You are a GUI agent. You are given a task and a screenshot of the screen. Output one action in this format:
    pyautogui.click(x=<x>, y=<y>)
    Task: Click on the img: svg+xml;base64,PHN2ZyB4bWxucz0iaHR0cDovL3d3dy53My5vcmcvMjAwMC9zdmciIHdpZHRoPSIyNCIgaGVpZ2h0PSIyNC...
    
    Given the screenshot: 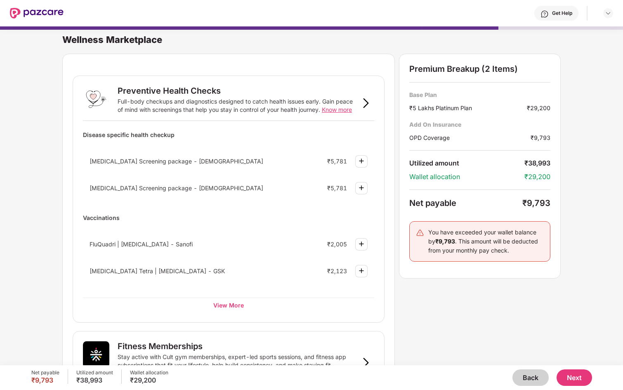 What is the action you would take?
    pyautogui.click(x=420, y=233)
    